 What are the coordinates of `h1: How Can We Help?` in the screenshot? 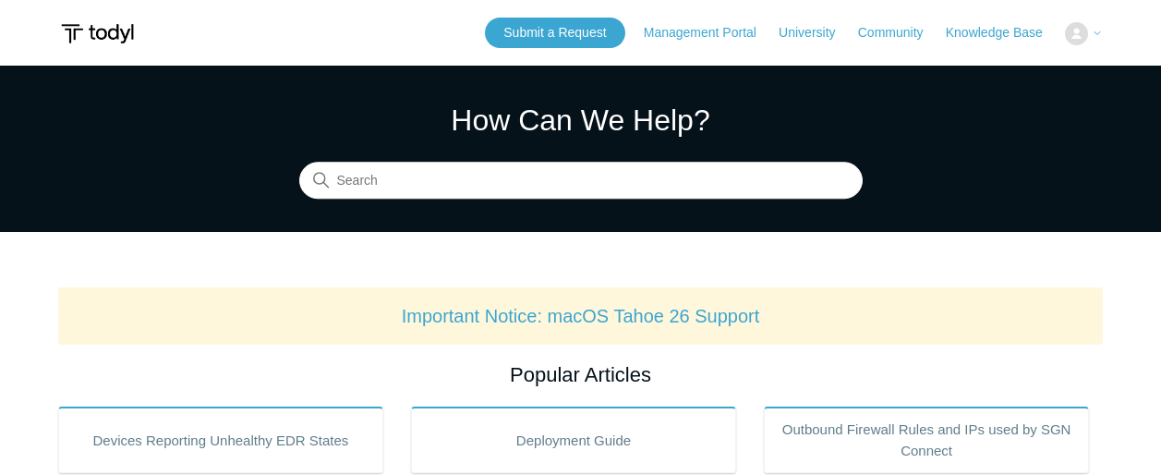 It's located at (581, 120).